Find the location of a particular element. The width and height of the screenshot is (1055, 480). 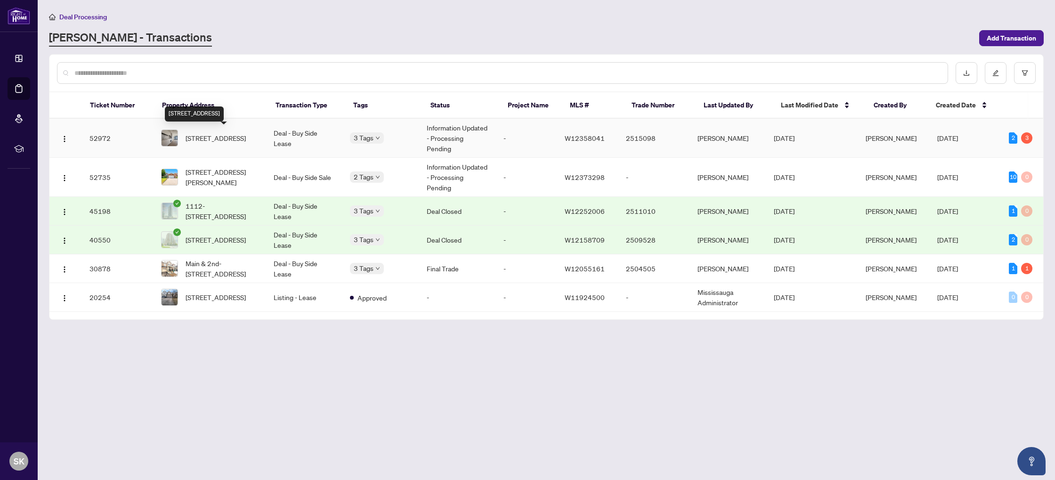

td: Deal - Buy Side Sale is located at coordinates (304, 177).